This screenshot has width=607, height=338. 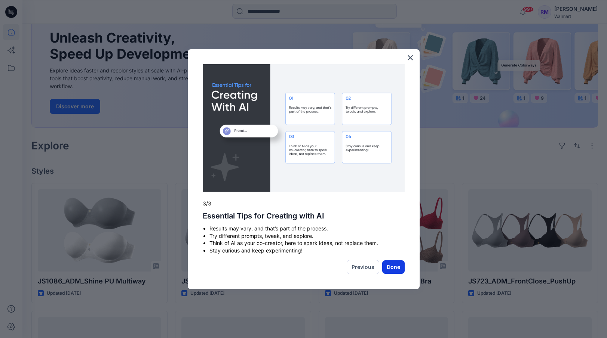 I want to click on li: Think of AI as your co-creator, here to spark ideas, not replace them., so click(x=307, y=243).